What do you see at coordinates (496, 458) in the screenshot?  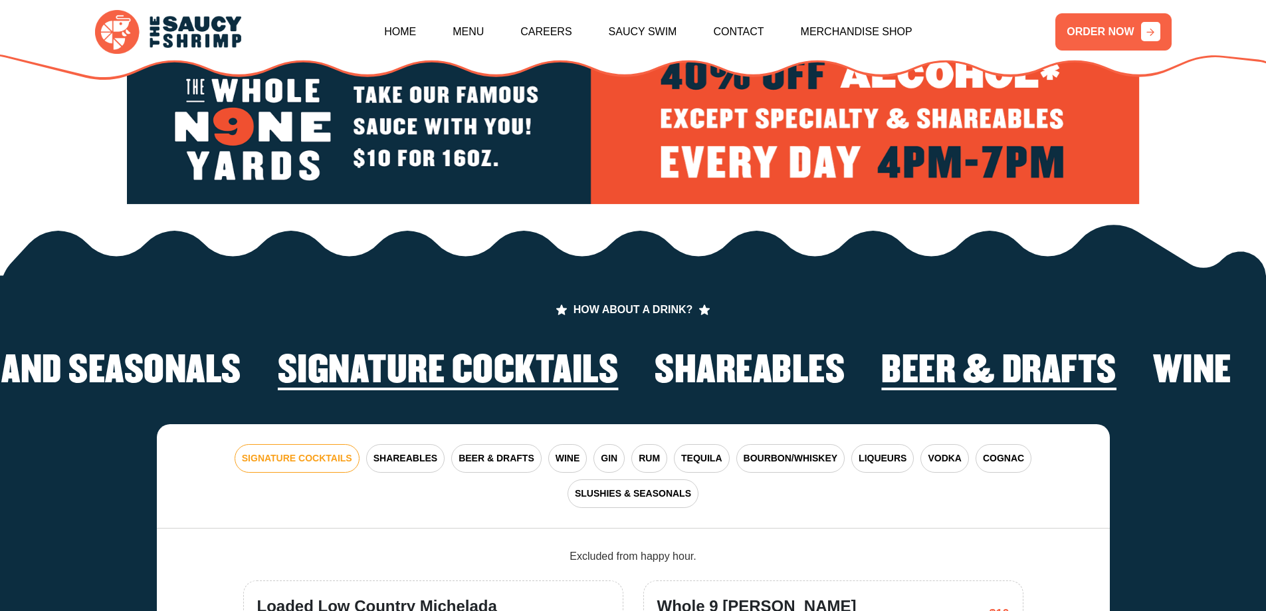 I see `button: BEER & DRAFTS` at bounding box center [496, 458].